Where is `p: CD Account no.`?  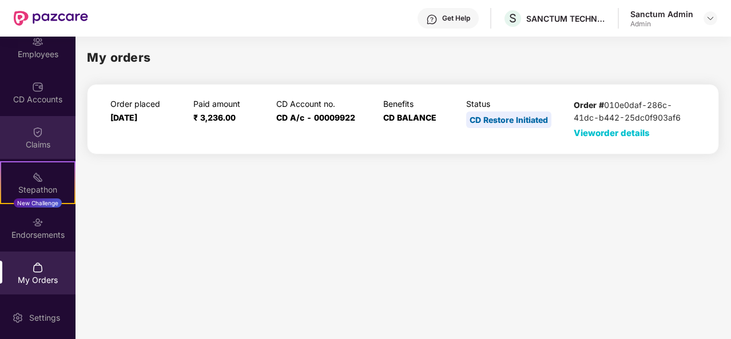
p: CD Account no. is located at coordinates (325, 103).